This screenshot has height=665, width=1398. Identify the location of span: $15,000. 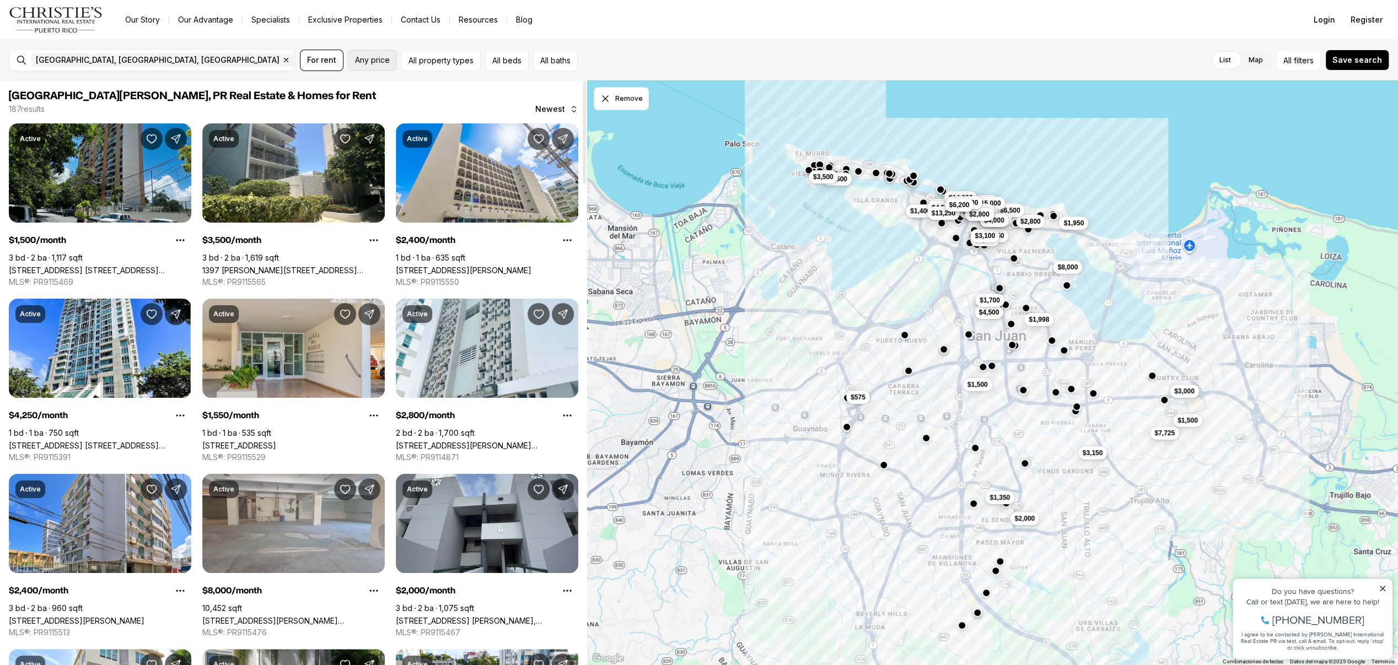
(988, 203).